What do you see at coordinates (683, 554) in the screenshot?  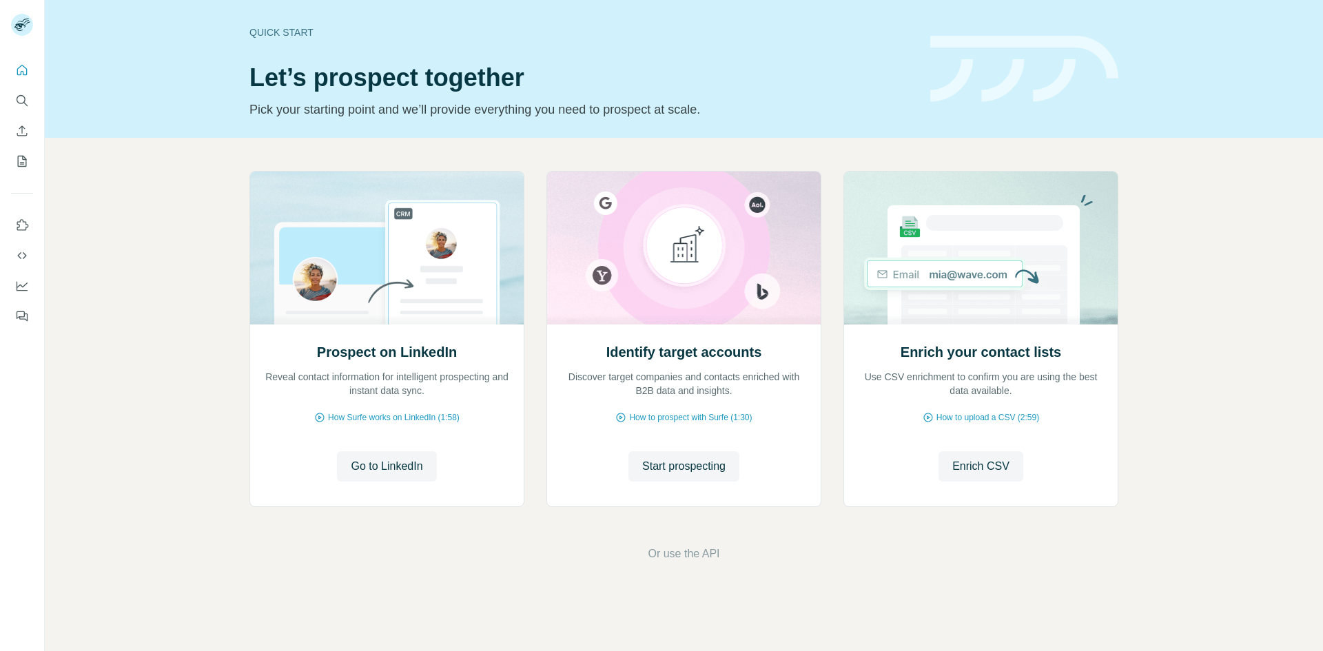 I see `button: Or use the API` at bounding box center [683, 554].